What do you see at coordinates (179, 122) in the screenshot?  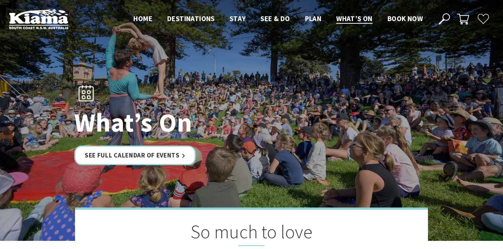 I see `h1: What’s On` at bounding box center [179, 122].